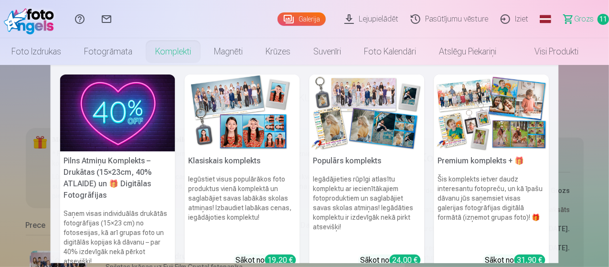  Describe the element at coordinates (367, 211) in the screenshot. I see `h6: Iegādājieties rūpīgi atlasītu komplektu ar iecienītākajiem fotoproduktiem un saglabājiet savas sk...` at that location.